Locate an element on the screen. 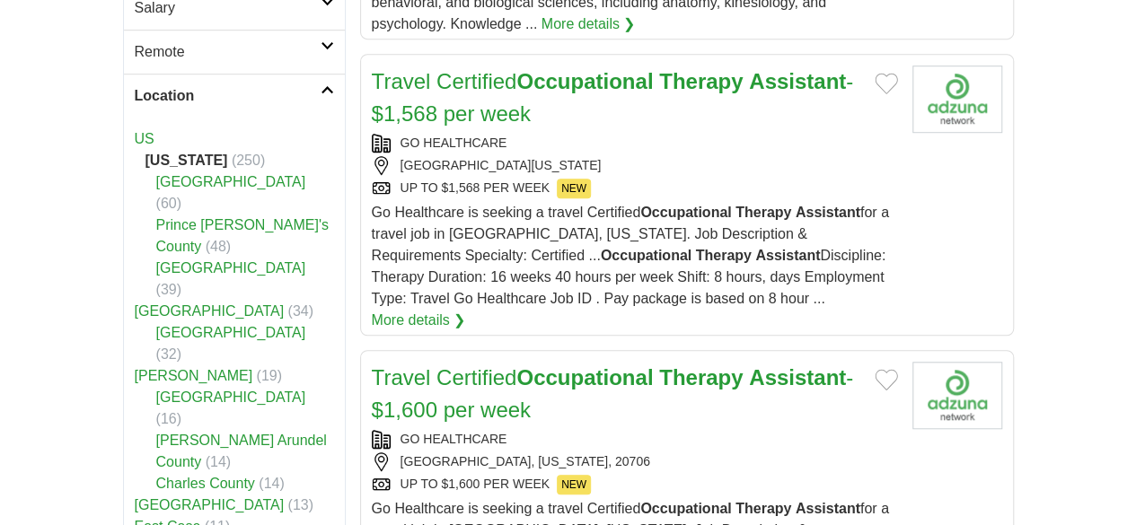  a: Remote is located at coordinates (234, 51).